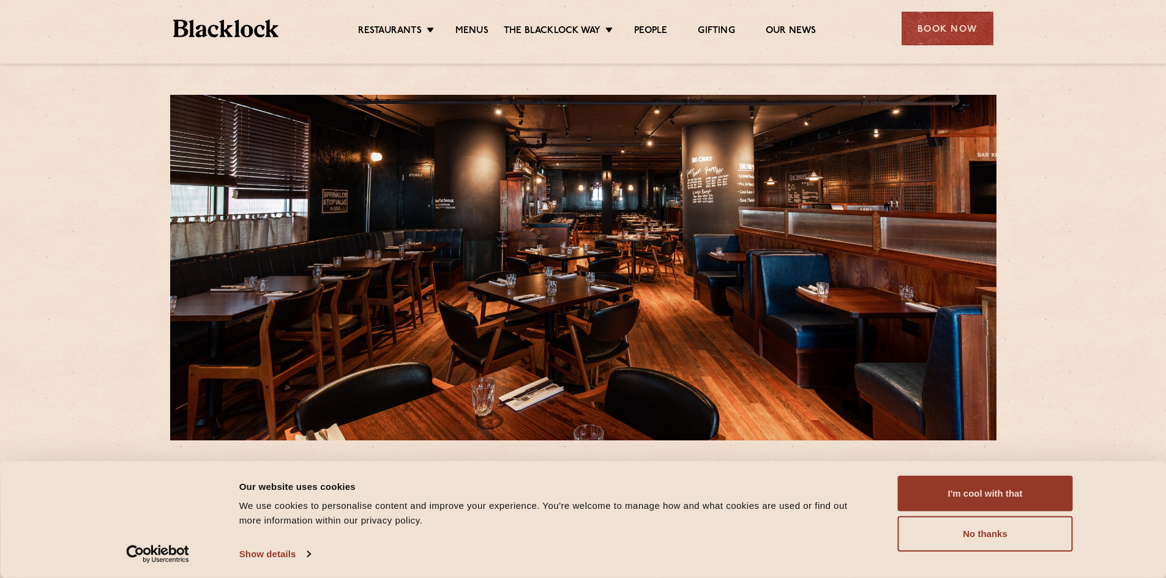  Describe the element at coordinates (985, 494) in the screenshot. I see `button: I'm cool with that` at that location.